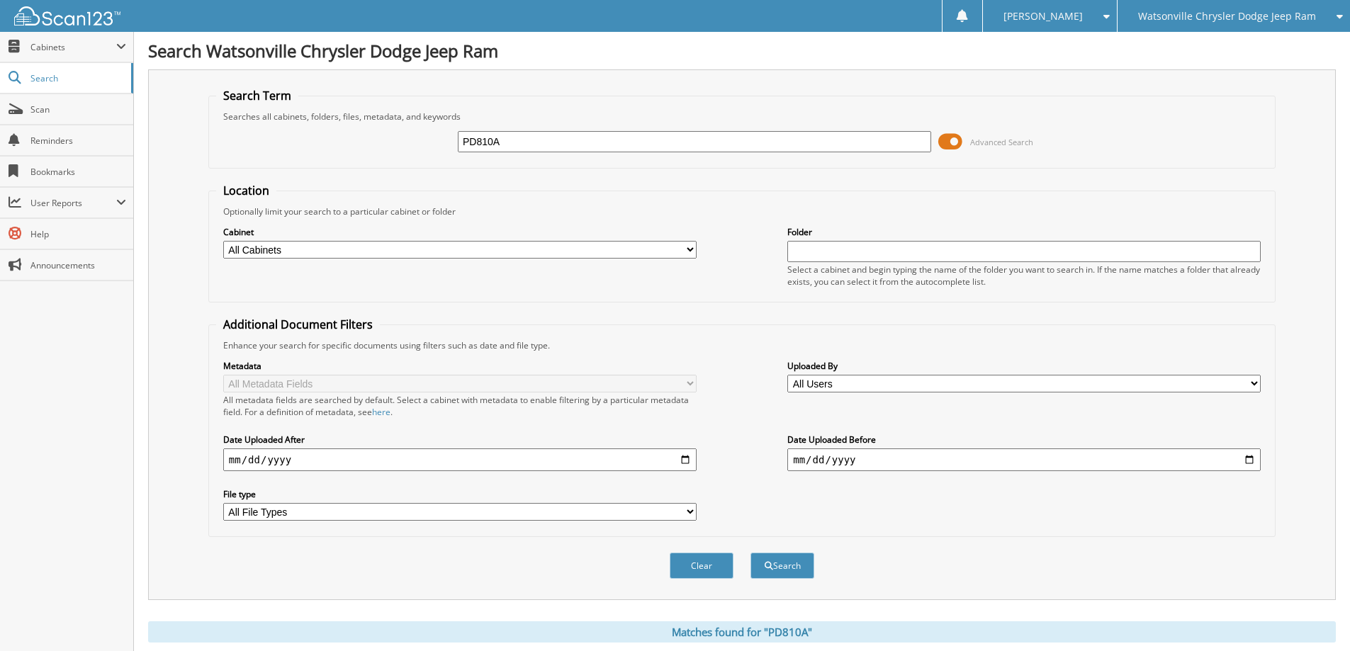 The image size is (1350, 651). Describe the element at coordinates (460, 406) in the screenshot. I see `div: All metadata fields are searched by default. Select a cabinet with metadata to enable filtering b...` at that location.